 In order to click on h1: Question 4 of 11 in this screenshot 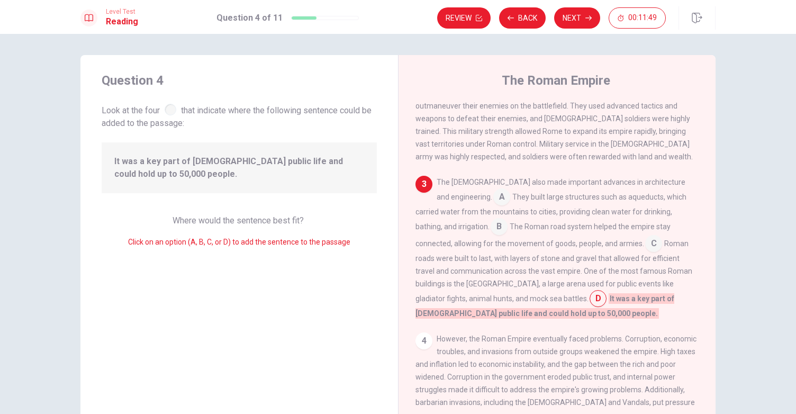, I will do `click(249, 18)`.